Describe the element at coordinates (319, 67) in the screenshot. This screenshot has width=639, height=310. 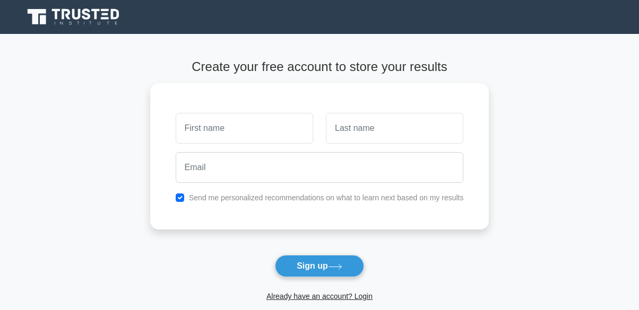
I see `h4: Create your free account to store your results` at that location.